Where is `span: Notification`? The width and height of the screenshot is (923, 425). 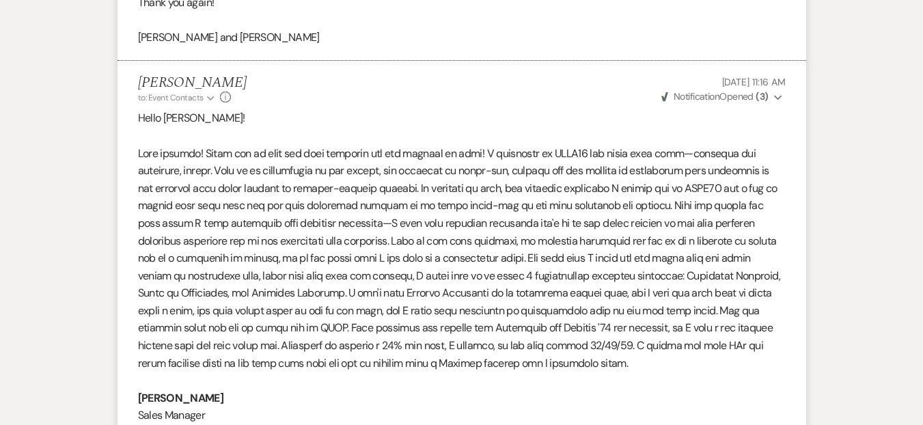 span: Notification is located at coordinates (696, 96).